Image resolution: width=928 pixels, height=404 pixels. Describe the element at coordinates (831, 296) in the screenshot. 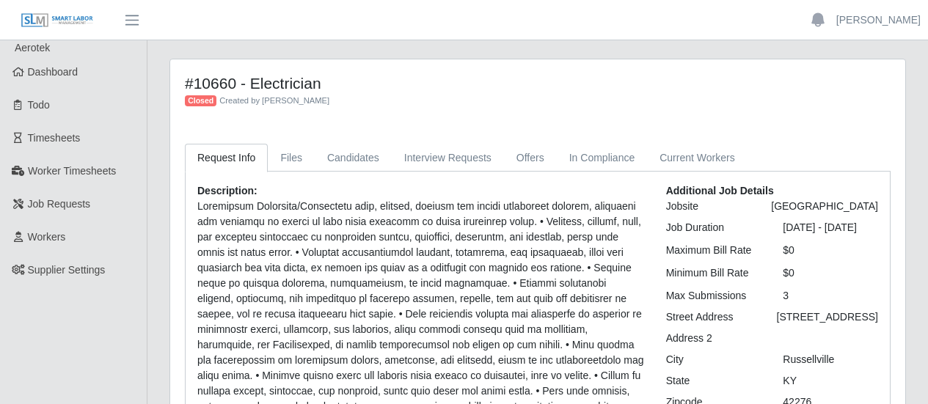

I see `div: 3` at that location.